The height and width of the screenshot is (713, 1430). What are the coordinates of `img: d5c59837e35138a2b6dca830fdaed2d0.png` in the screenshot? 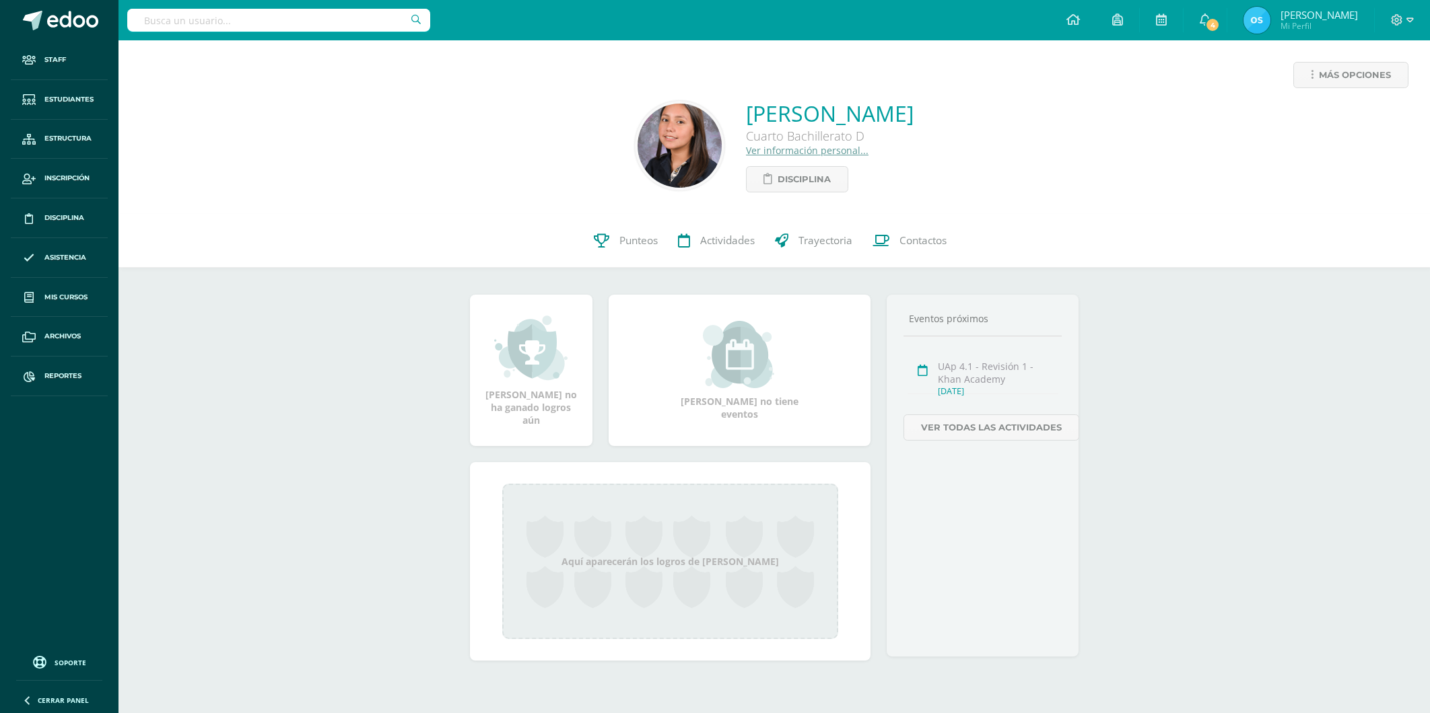 It's located at (679, 145).